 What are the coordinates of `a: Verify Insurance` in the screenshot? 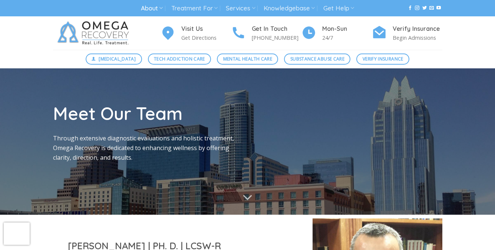 It's located at (383, 59).